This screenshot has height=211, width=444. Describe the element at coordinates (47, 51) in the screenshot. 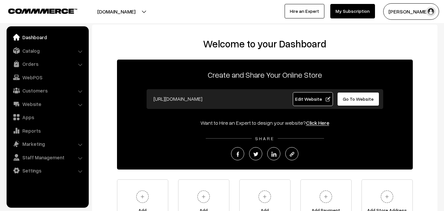

I see `a: Catalog` at that location.